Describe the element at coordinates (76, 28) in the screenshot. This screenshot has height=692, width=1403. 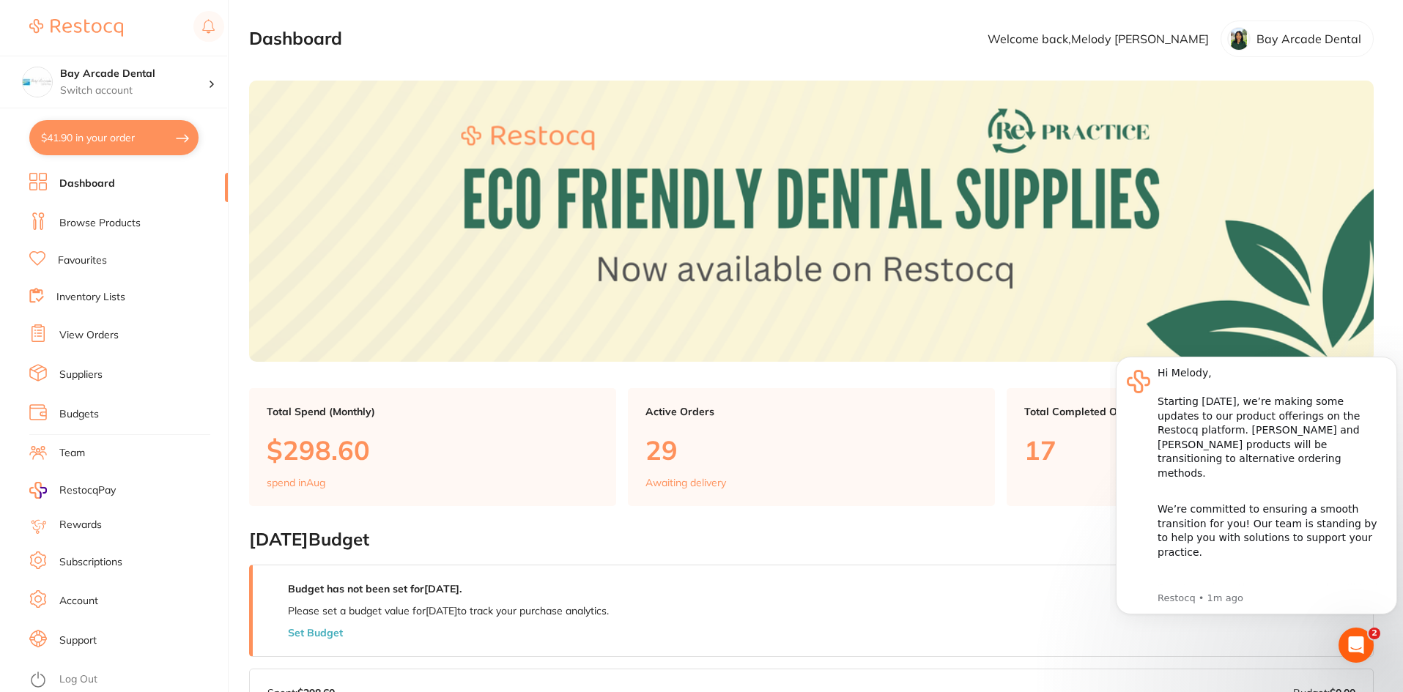
I see `a: Restocq Logo` at that location.